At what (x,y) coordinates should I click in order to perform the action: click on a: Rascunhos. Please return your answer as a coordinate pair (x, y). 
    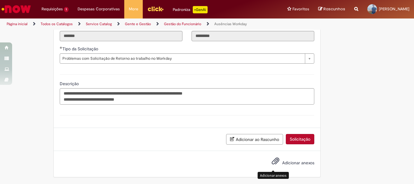
    Looking at the image, I should click on (332, 9).